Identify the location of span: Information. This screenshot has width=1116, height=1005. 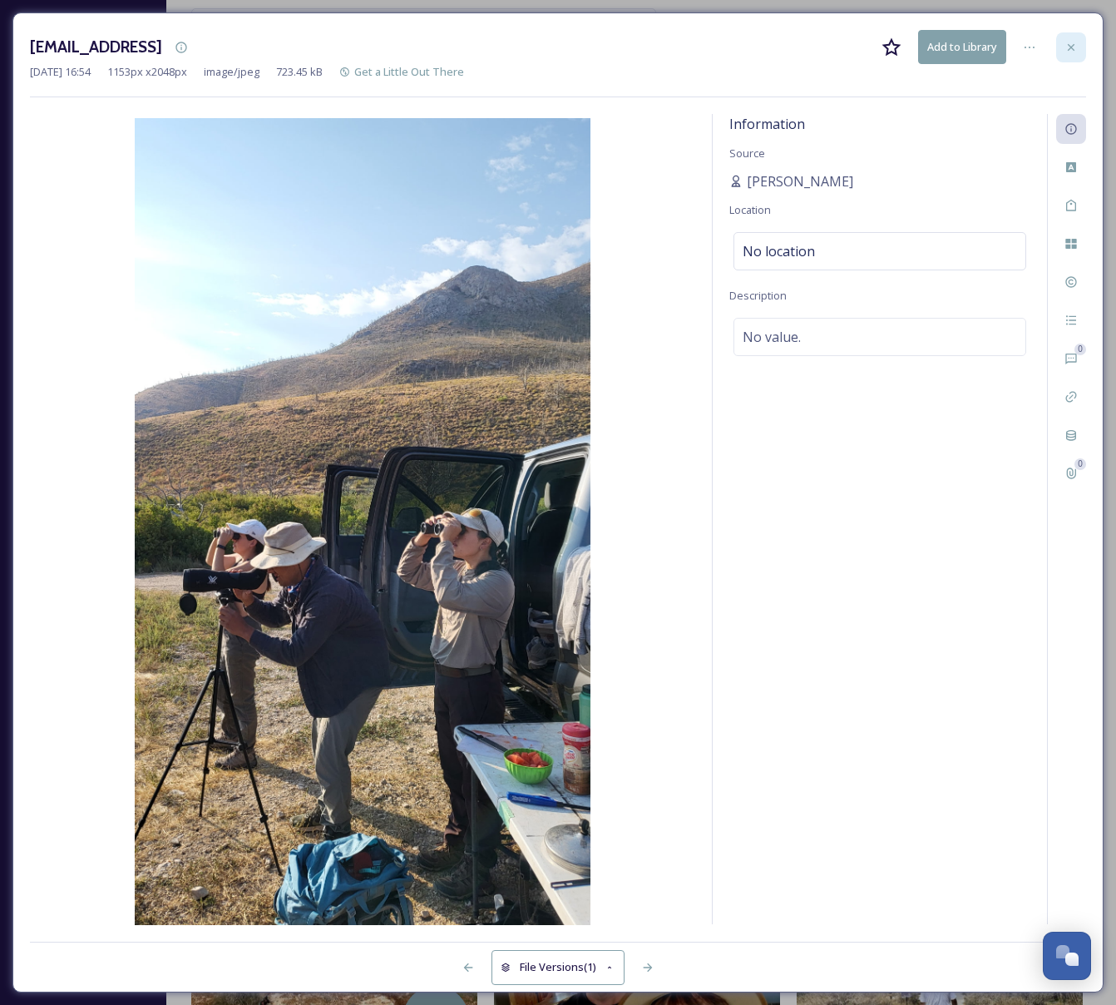
(767, 124).